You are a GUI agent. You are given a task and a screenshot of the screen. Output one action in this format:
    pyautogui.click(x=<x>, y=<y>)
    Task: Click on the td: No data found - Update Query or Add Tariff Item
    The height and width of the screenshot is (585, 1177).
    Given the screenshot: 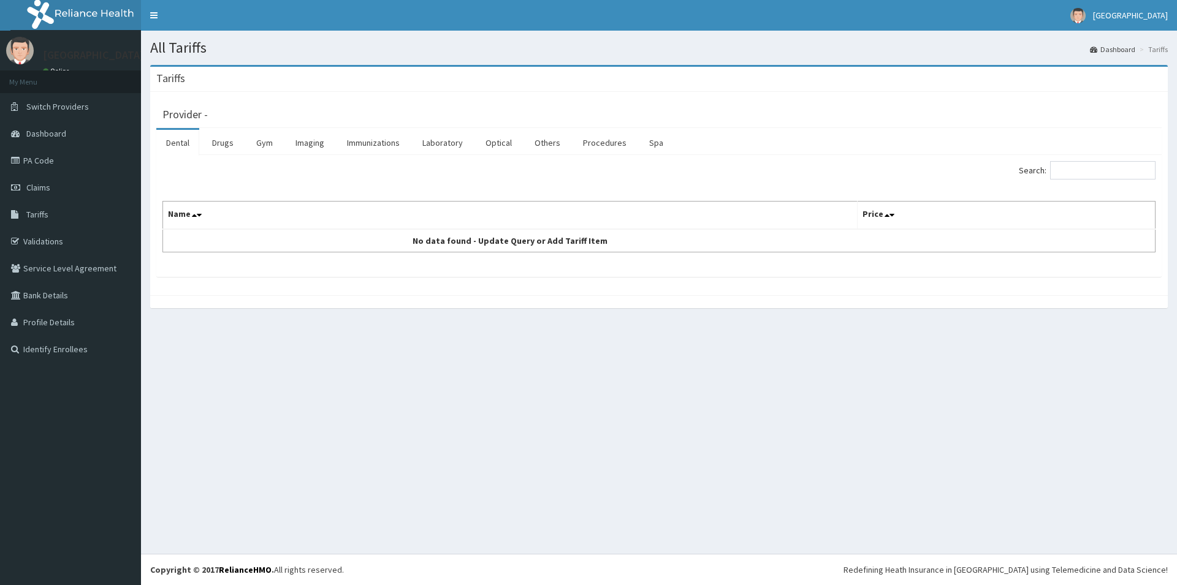 What is the action you would take?
    pyautogui.click(x=510, y=241)
    